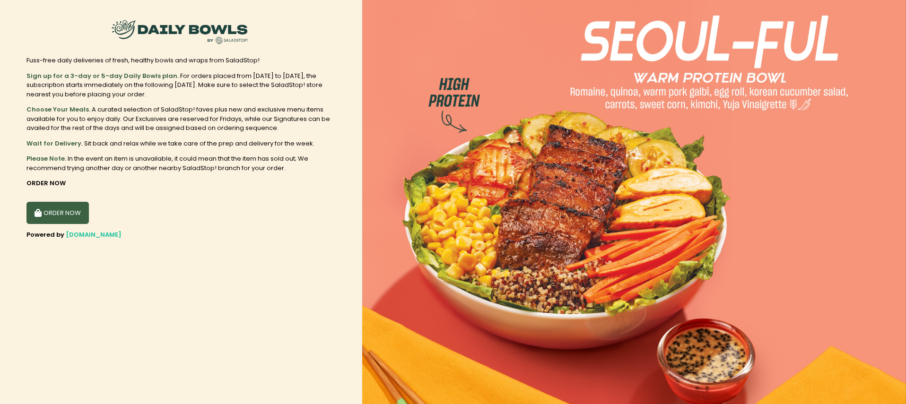 This screenshot has width=906, height=404. I want to click on b: Wait for Delivery., so click(54, 143).